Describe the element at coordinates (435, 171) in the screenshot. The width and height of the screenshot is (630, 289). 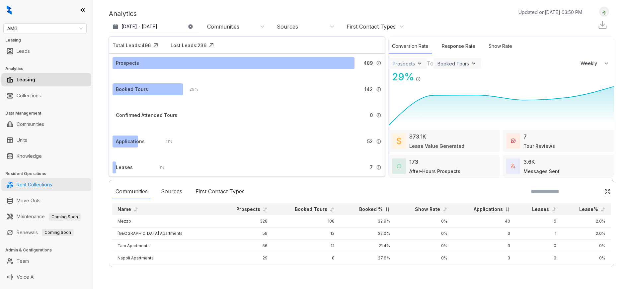
I see `div: After-Hours Prospects` at that location.